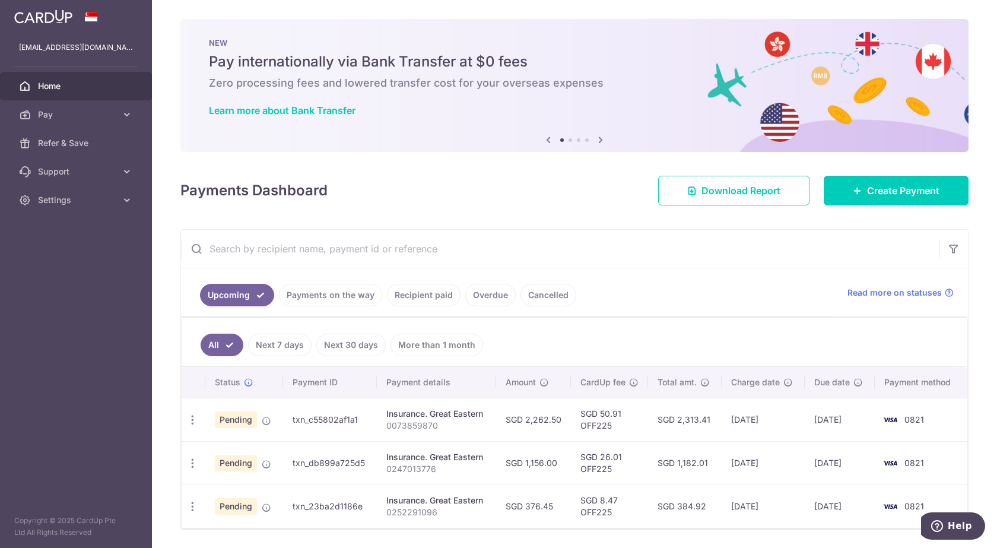 The height and width of the screenshot is (548, 997). What do you see at coordinates (685, 419) in the screenshot?
I see `td: SGD 2,313.41` at bounding box center [685, 419].